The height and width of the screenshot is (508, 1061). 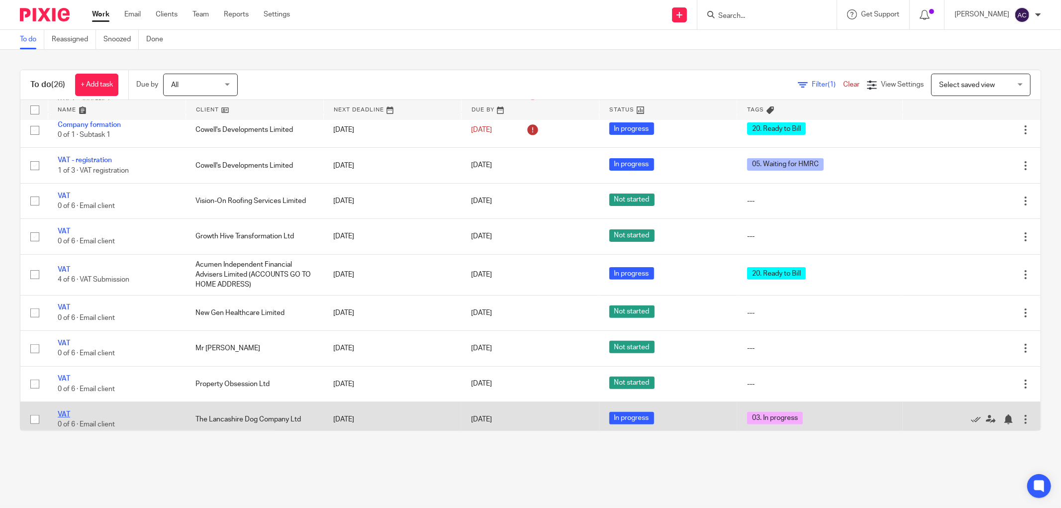 I want to click on p: Due by, so click(x=147, y=85).